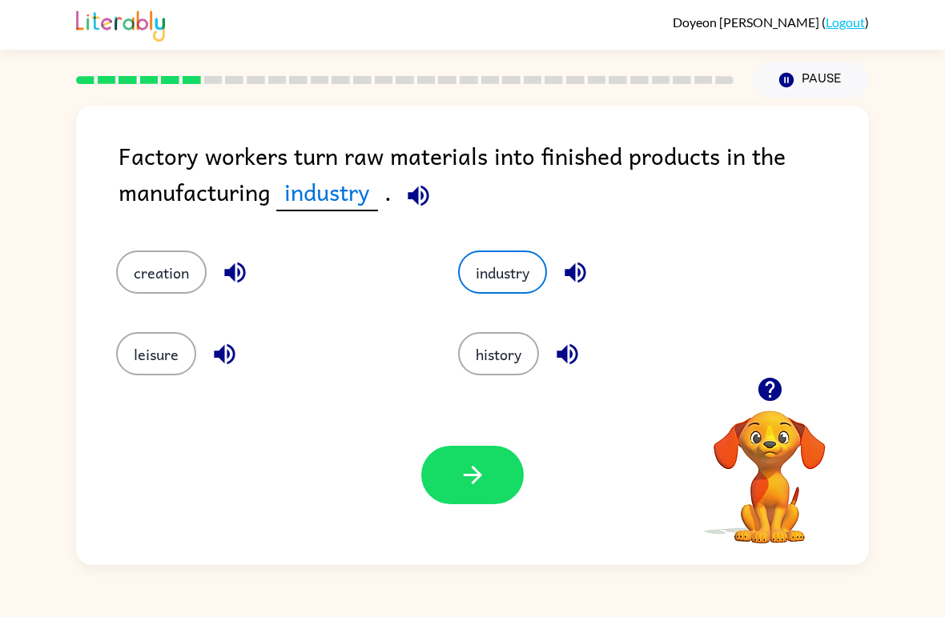 The height and width of the screenshot is (617, 945). I want to click on video: Your browser must support playing .mp4 files to use Literably. Please try using another browser., so click(769, 466).